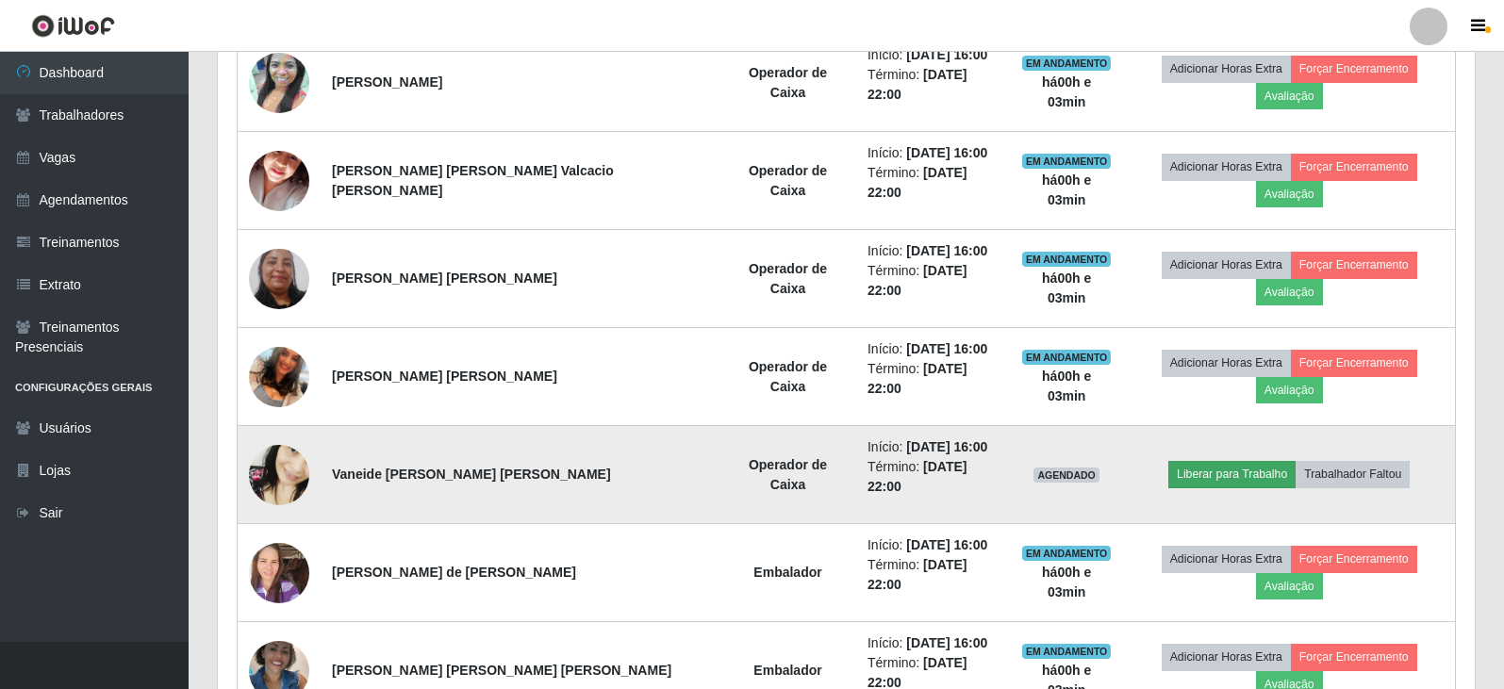 The height and width of the screenshot is (689, 1504). What do you see at coordinates (279, 278) in the screenshot?
I see `img: 1701346720849.jpeg` at bounding box center [279, 278].